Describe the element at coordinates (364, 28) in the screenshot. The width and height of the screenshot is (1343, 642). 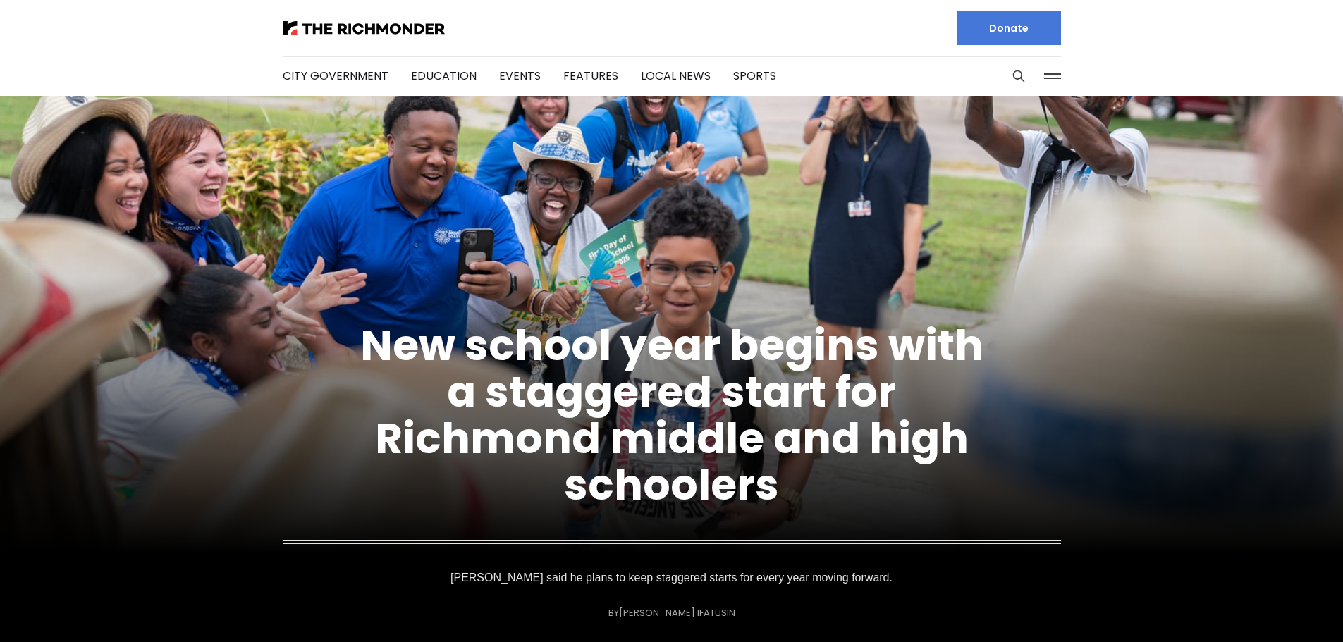
I see `img: The Richmonder` at that location.